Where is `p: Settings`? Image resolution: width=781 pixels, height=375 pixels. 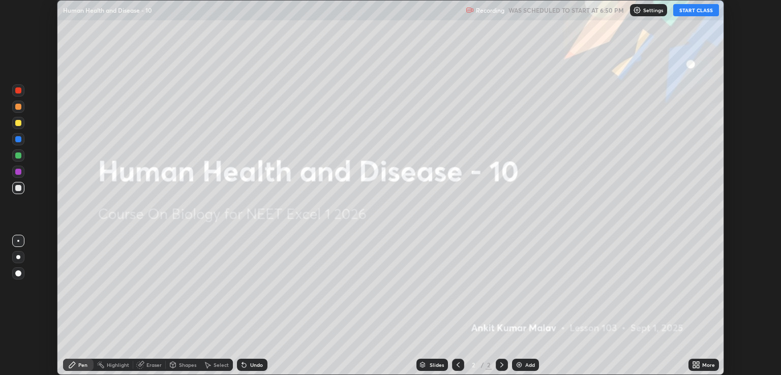 p: Settings is located at coordinates (652, 10).